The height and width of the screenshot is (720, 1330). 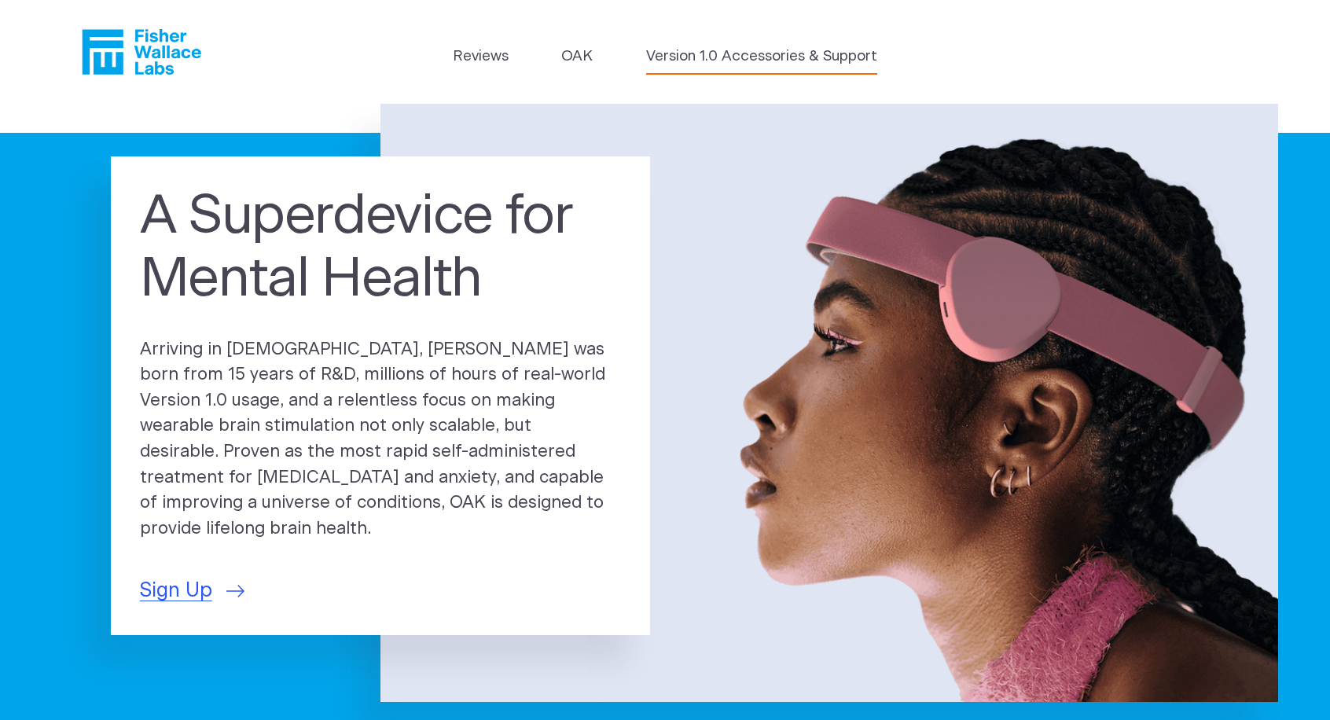 I want to click on span: Sign Up, so click(x=176, y=591).